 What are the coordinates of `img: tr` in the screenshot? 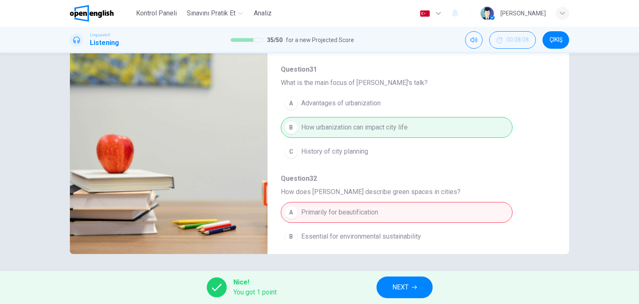 It's located at (425, 13).